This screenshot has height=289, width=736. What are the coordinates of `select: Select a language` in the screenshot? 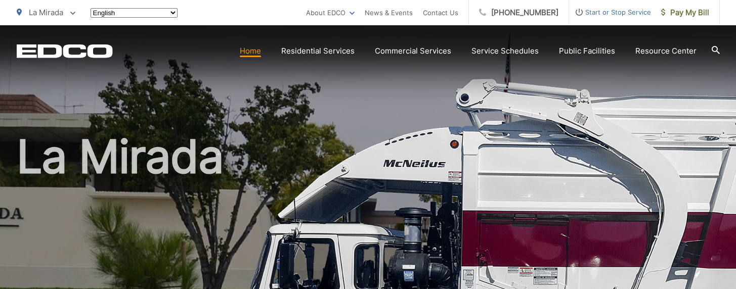 It's located at (134, 13).